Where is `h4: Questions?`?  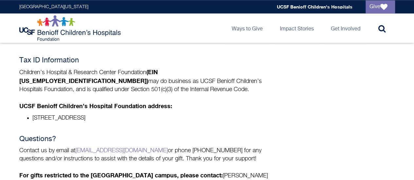 h4: Questions? is located at coordinates (145, 140).